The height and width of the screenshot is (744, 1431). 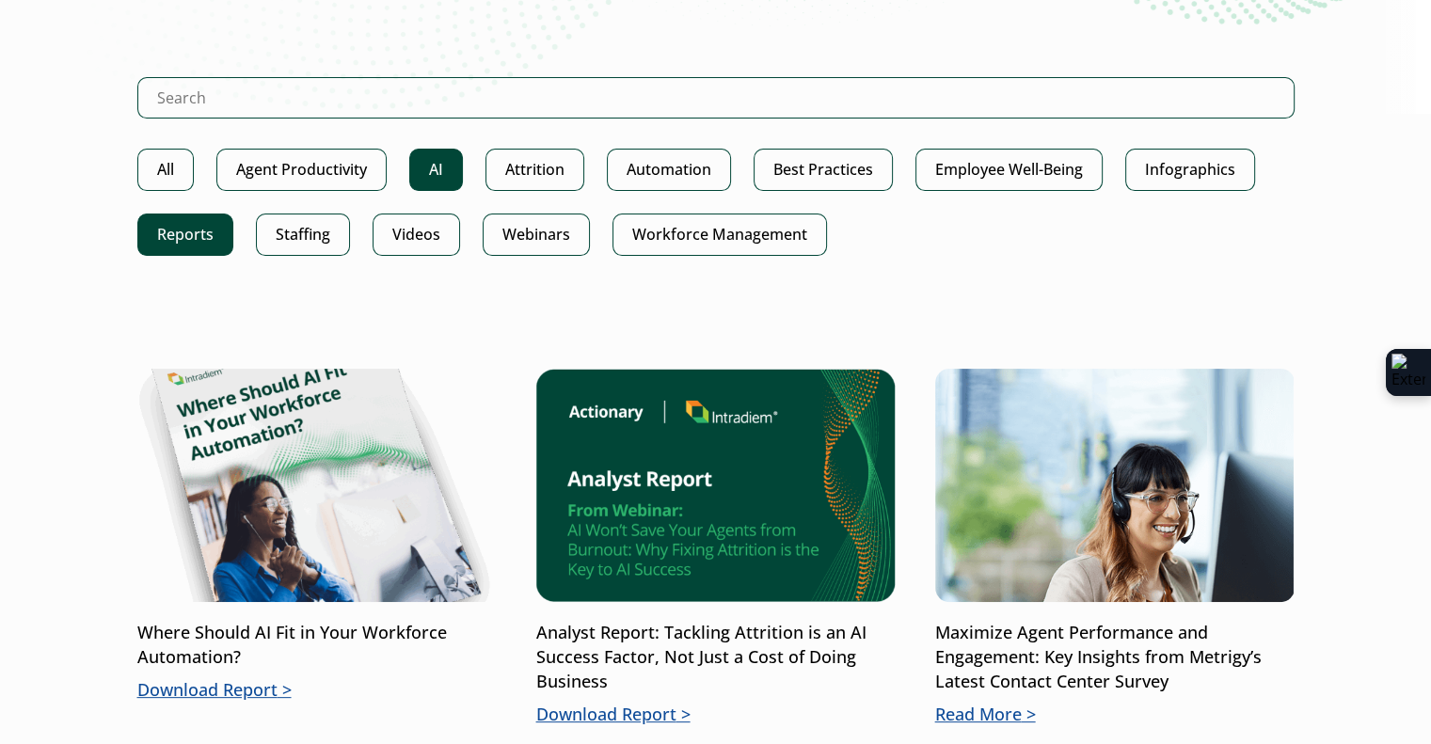 What do you see at coordinates (1190, 169) in the screenshot?
I see `a: Infographics` at bounding box center [1190, 169].